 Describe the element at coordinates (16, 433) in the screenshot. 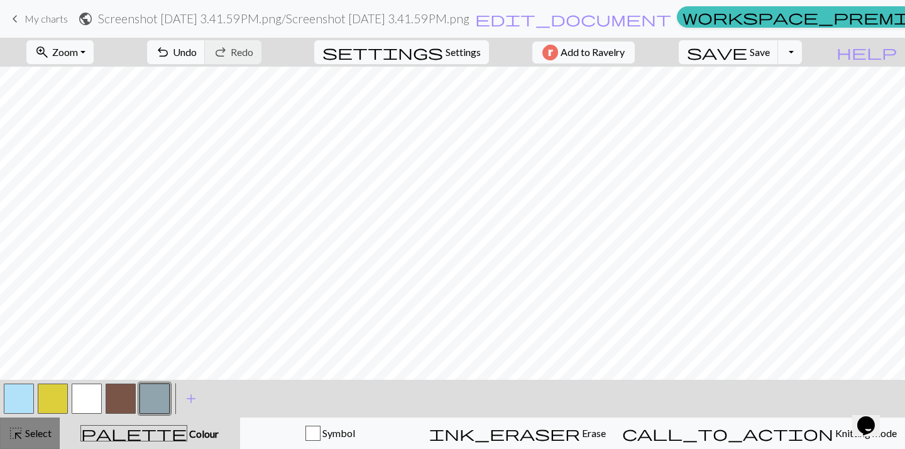

I see `span: highlight_alt` at that location.